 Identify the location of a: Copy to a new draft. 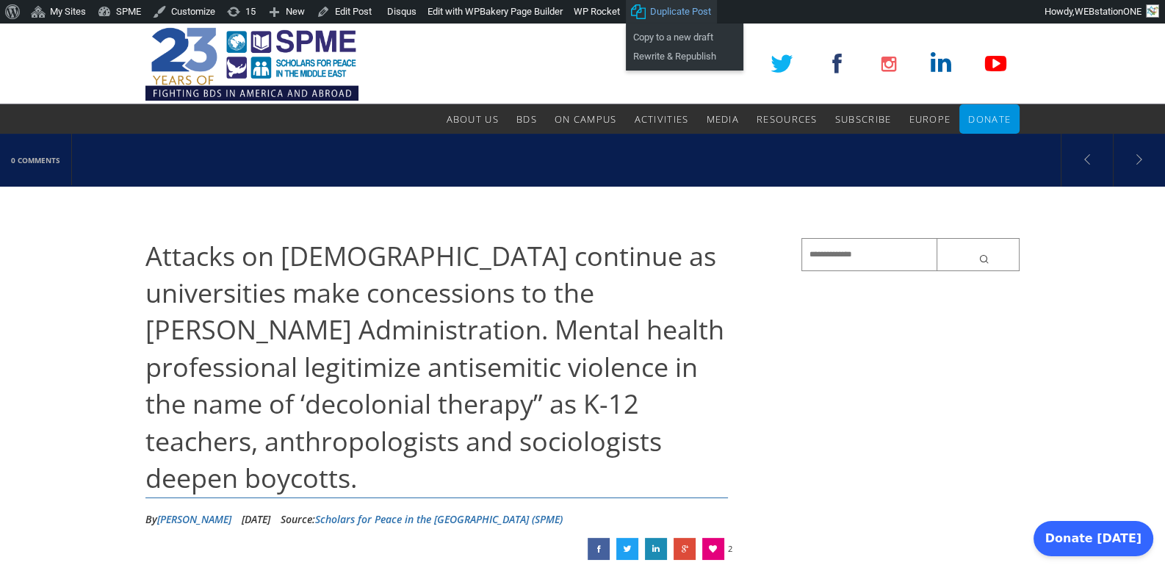
(684, 37).